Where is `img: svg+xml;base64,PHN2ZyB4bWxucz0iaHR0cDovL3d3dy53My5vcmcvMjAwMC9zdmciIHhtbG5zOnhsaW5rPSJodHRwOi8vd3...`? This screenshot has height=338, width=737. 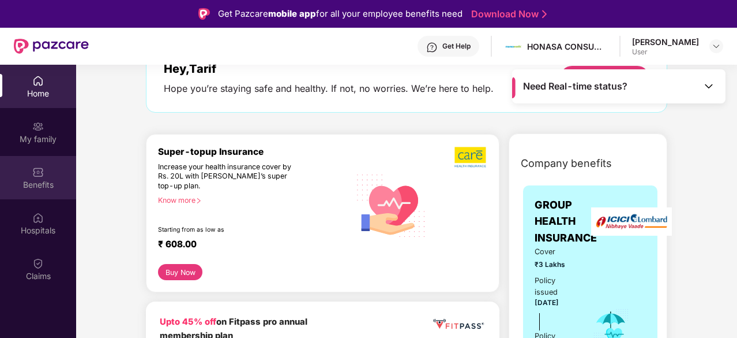
img: svg+xml;base64,PHN2ZyB4bWxucz0iaHR0cDovL3d3dy53My5vcmcvMjAwMC9zdmciIHhtbG5zOnhsaW5rPSJodHRwOi8vd3... is located at coordinates (391, 204).